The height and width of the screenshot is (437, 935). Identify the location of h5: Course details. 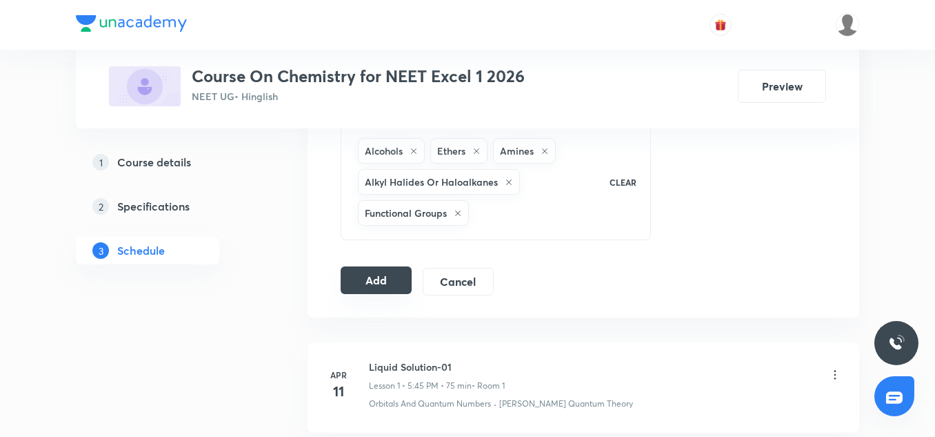
(154, 162).